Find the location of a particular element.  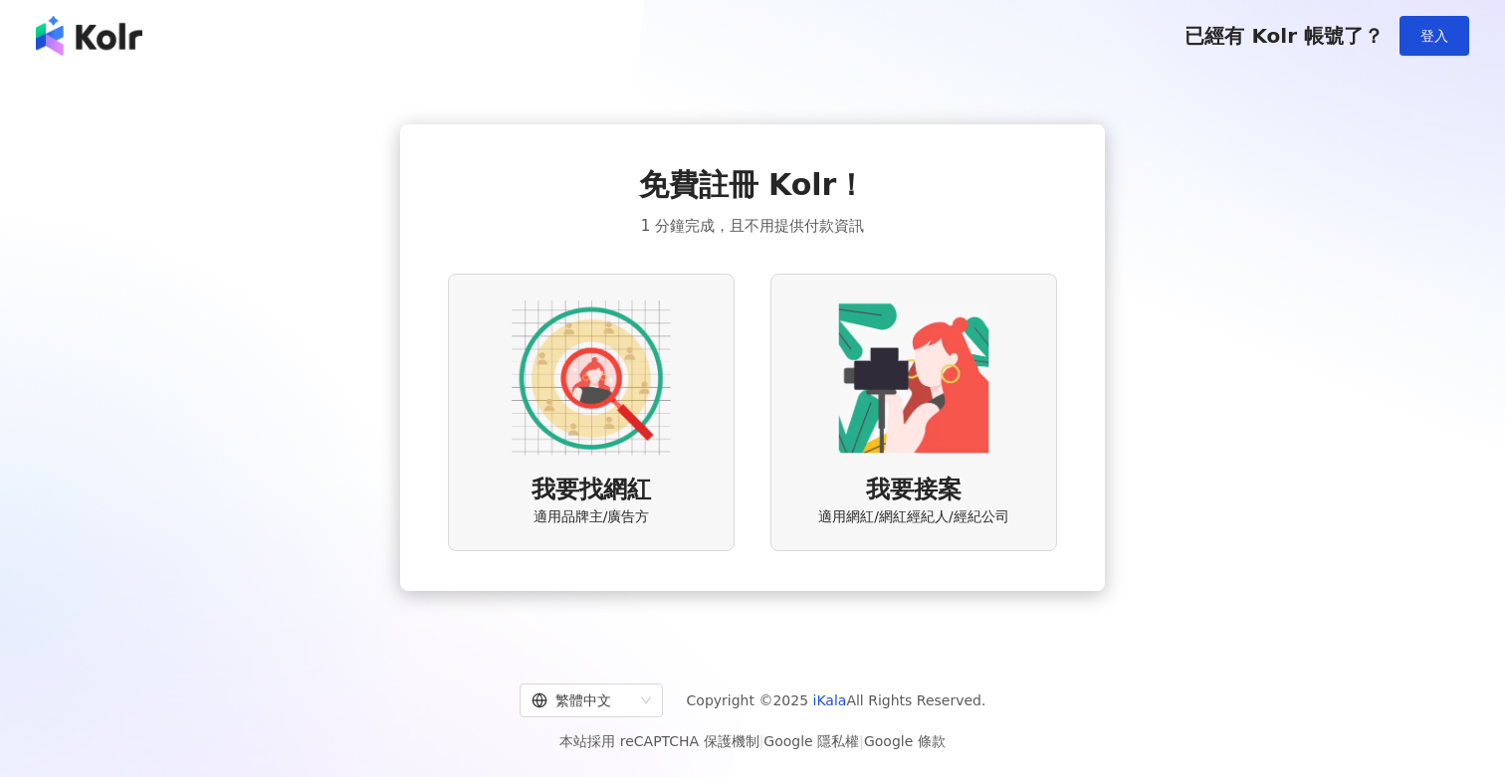

span: 適用品牌主/廣告方 is located at coordinates (591, 518).